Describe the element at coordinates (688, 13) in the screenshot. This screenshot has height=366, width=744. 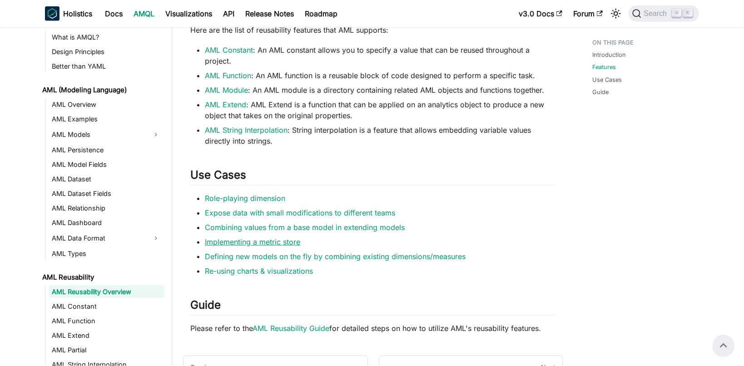
I see `kbd: K` at that location.